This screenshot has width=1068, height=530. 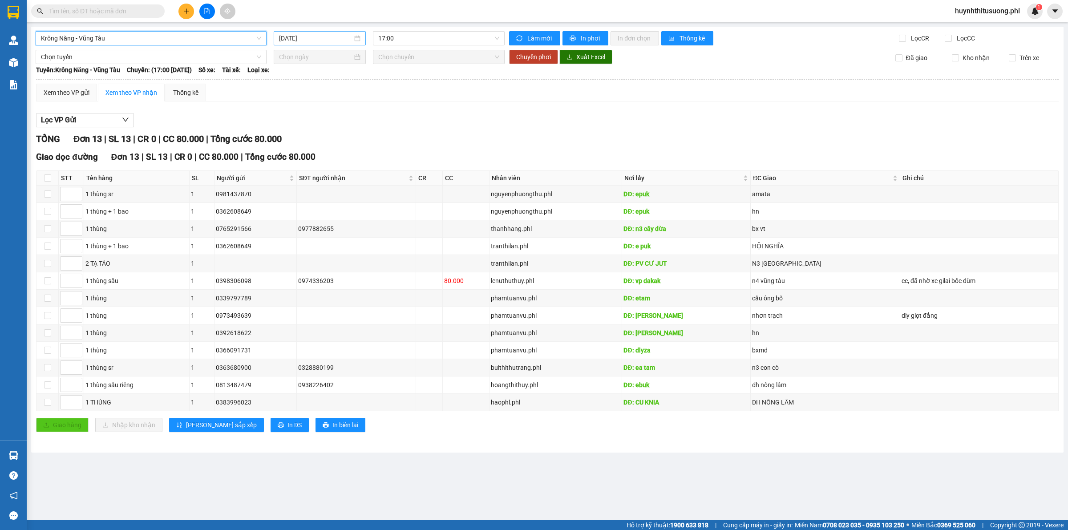 What do you see at coordinates (137, 385) in the screenshot?
I see `div: 1 thùng sầu riêng` at bounding box center [137, 385].